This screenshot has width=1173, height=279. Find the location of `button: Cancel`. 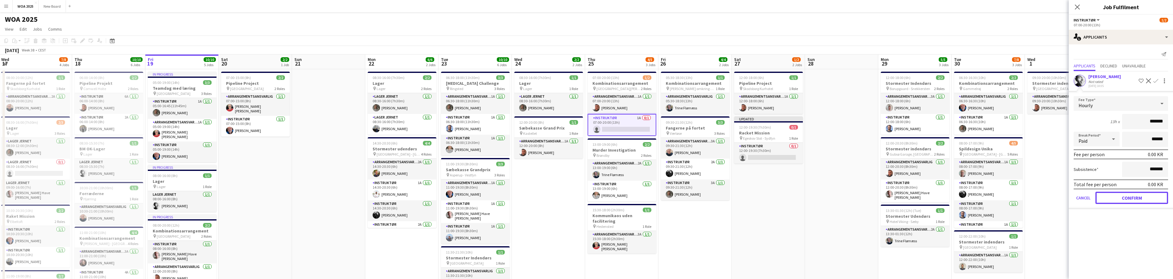

button: Cancel is located at coordinates (1083, 198).